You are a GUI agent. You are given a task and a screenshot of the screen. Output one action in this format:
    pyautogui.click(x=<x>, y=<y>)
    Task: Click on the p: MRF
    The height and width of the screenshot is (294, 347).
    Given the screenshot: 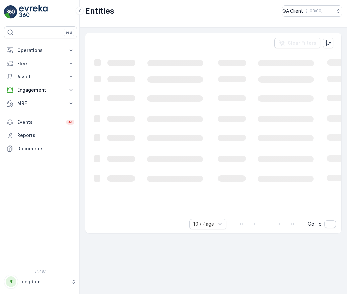 What is the action you would take?
    pyautogui.click(x=40, y=103)
    